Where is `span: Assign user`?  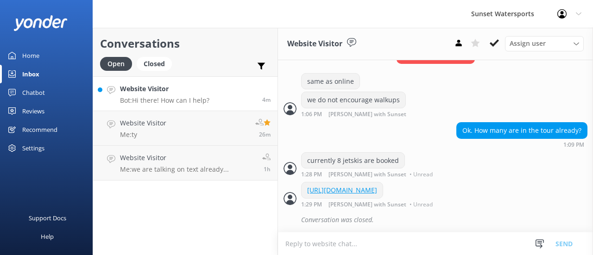 span: Assign user is located at coordinates (527, 44).